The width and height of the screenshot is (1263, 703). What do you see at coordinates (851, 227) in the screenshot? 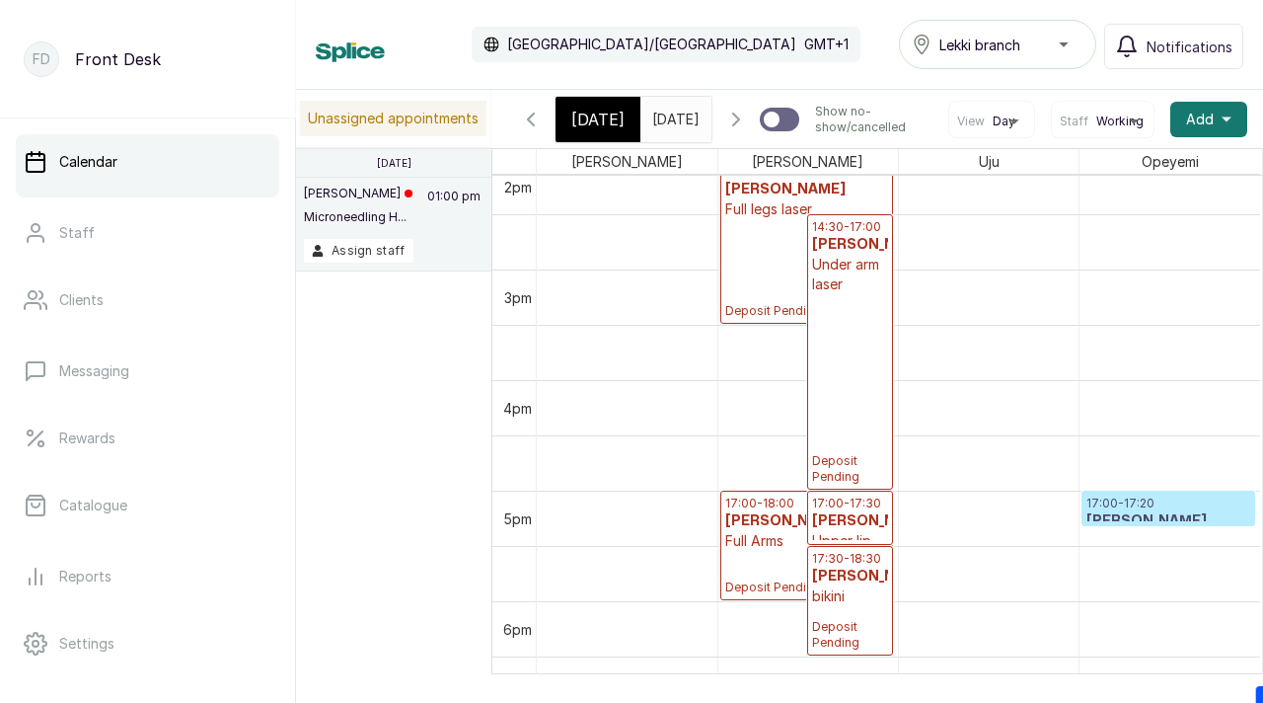
I see `p: 14:30 - 17:00` at bounding box center [851, 227].